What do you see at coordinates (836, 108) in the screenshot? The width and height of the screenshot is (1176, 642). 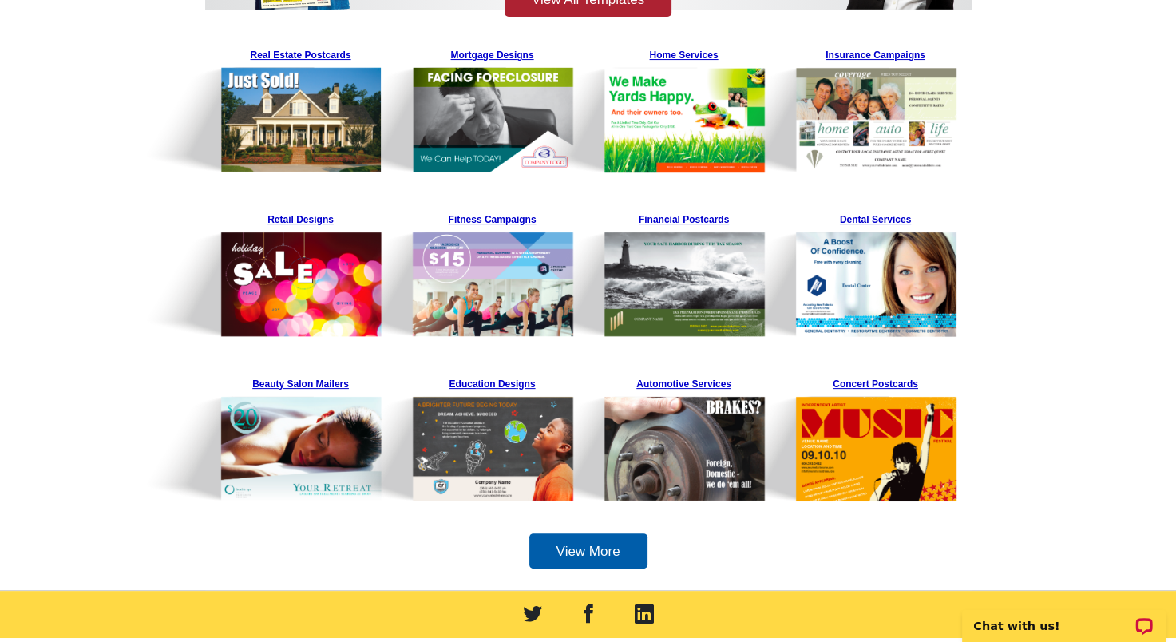 I see `img: Pre-Template-Landing%20Page_v1_Insurance.png` at bounding box center [836, 108].